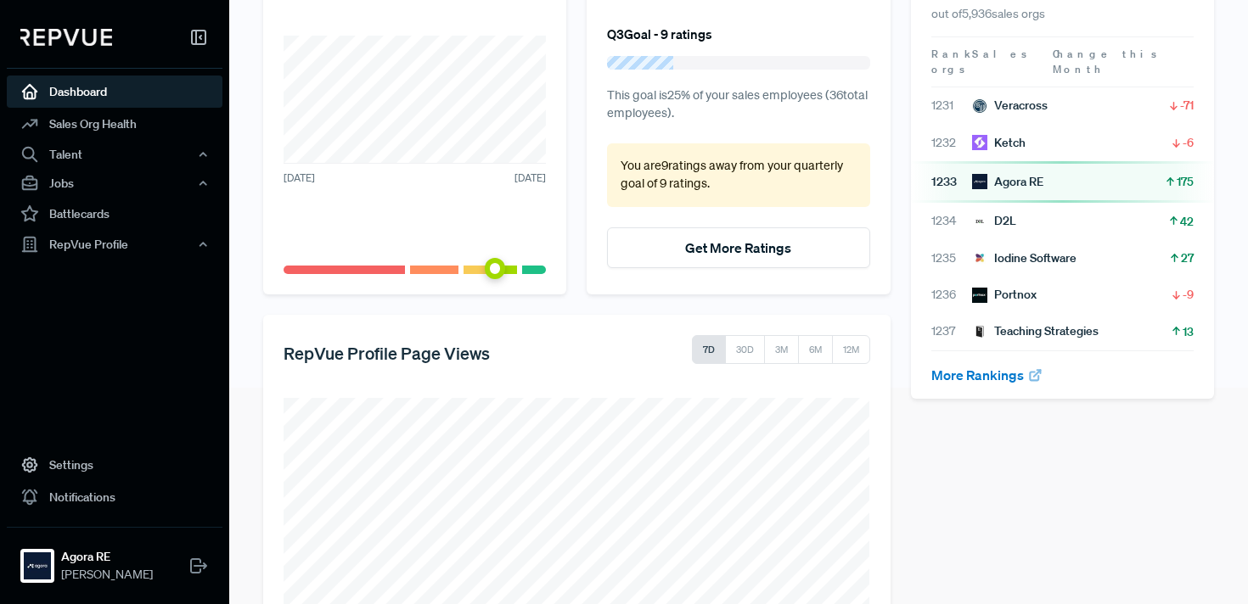 The width and height of the screenshot is (1248, 604). What do you see at coordinates (951, 295) in the screenshot?
I see `span: 1236` at bounding box center [951, 295].